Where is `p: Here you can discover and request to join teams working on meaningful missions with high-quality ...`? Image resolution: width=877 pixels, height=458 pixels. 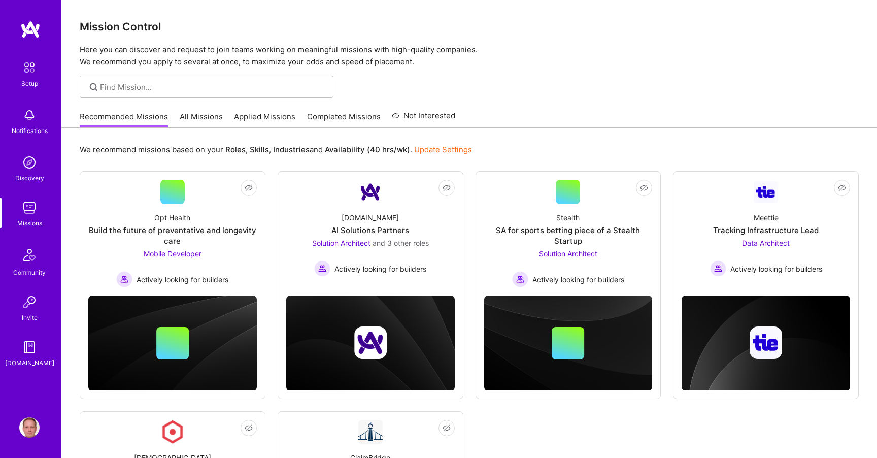 p: Here you can discover and request to join teams working on meaningful missions with high-quality ... is located at coordinates (469, 56).